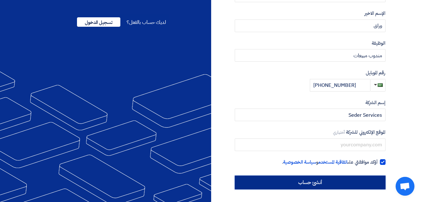  What do you see at coordinates (310, 103) in the screenshot?
I see `label: إسم الشركة` at bounding box center [310, 103].